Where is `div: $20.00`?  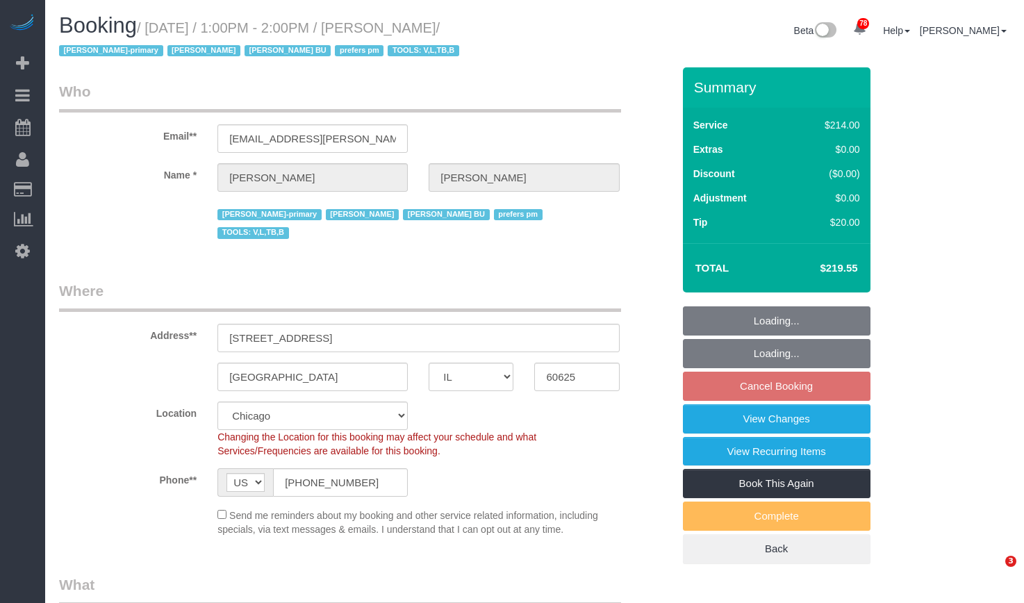 div: $20.00 is located at coordinates (828, 222).